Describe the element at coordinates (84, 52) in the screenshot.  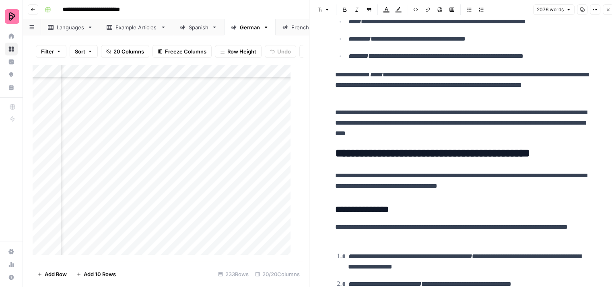
I see `button: Sort` at that location.